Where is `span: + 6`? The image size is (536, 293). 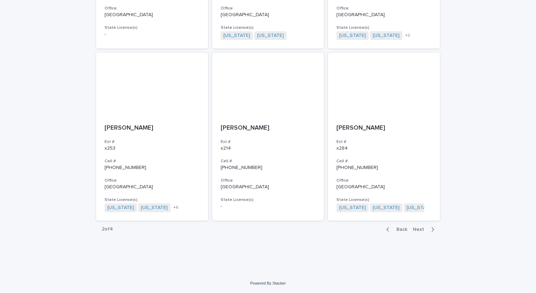 span: + 6 is located at coordinates (176, 207).